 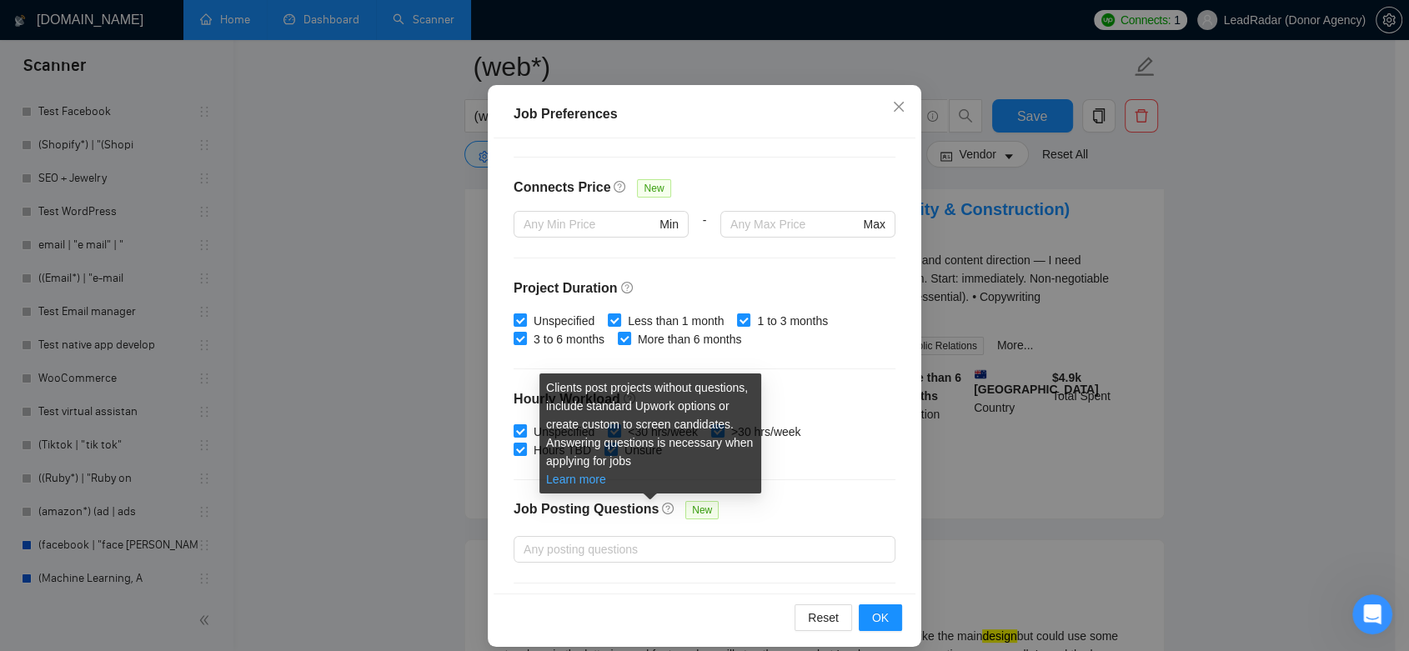 What do you see at coordinates (823, 618) in the screenshot?
I see `button: Reset` at bounding box center [823, 618].